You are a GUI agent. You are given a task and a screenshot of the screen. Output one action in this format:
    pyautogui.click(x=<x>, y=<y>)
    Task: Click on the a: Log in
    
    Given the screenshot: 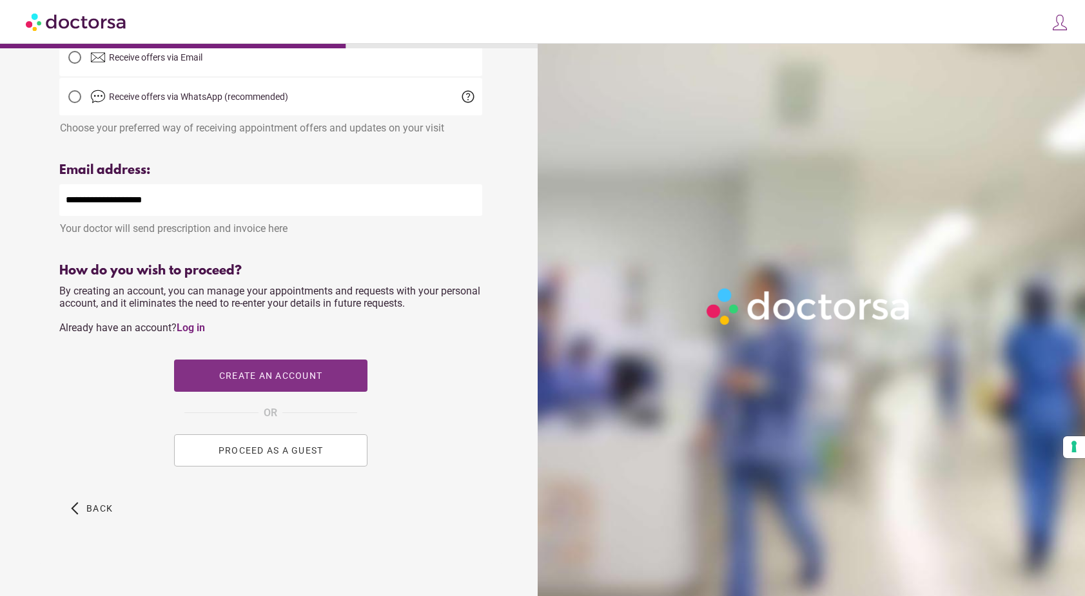 What is the action you would take?
    pyautogui.click(x=191, y=328)
    